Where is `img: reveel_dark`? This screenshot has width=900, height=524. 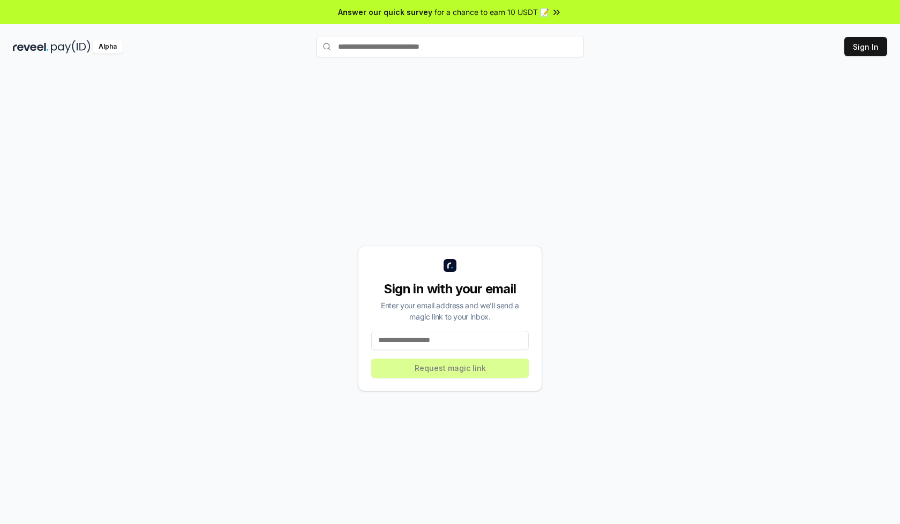
img: reveel_dark is located at coordinates (31, 47).